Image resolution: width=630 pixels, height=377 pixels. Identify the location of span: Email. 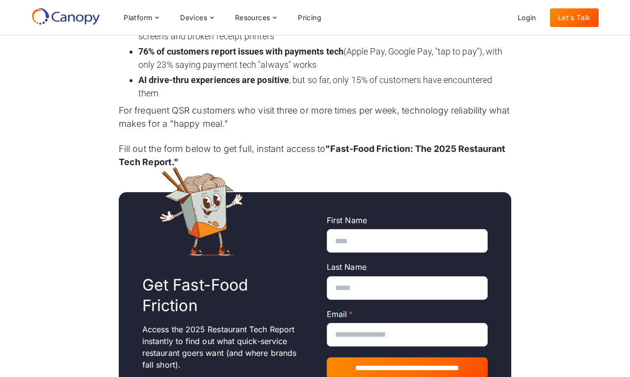
(337, 314).